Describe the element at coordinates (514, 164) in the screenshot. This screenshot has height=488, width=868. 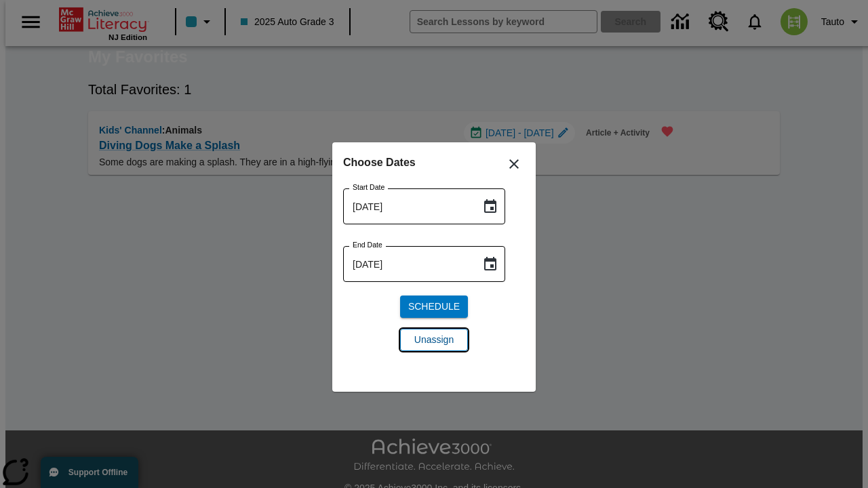
I see `button: Close` at that location.